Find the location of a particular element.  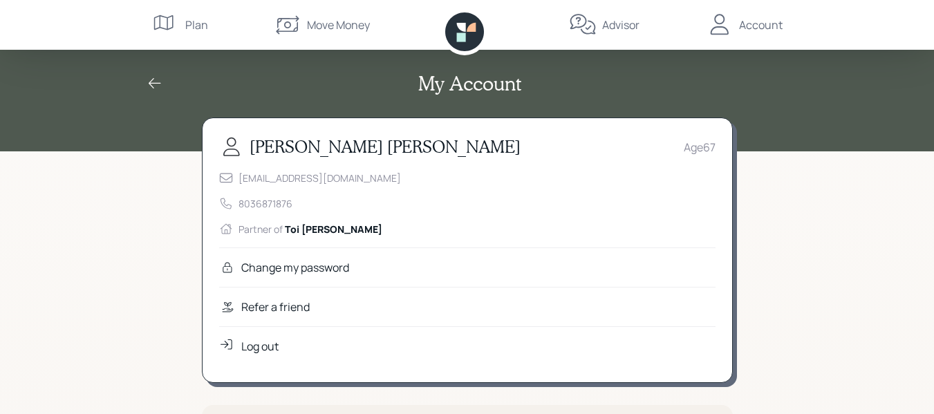

div: Refer a friend is located at coordinates (275, 307).